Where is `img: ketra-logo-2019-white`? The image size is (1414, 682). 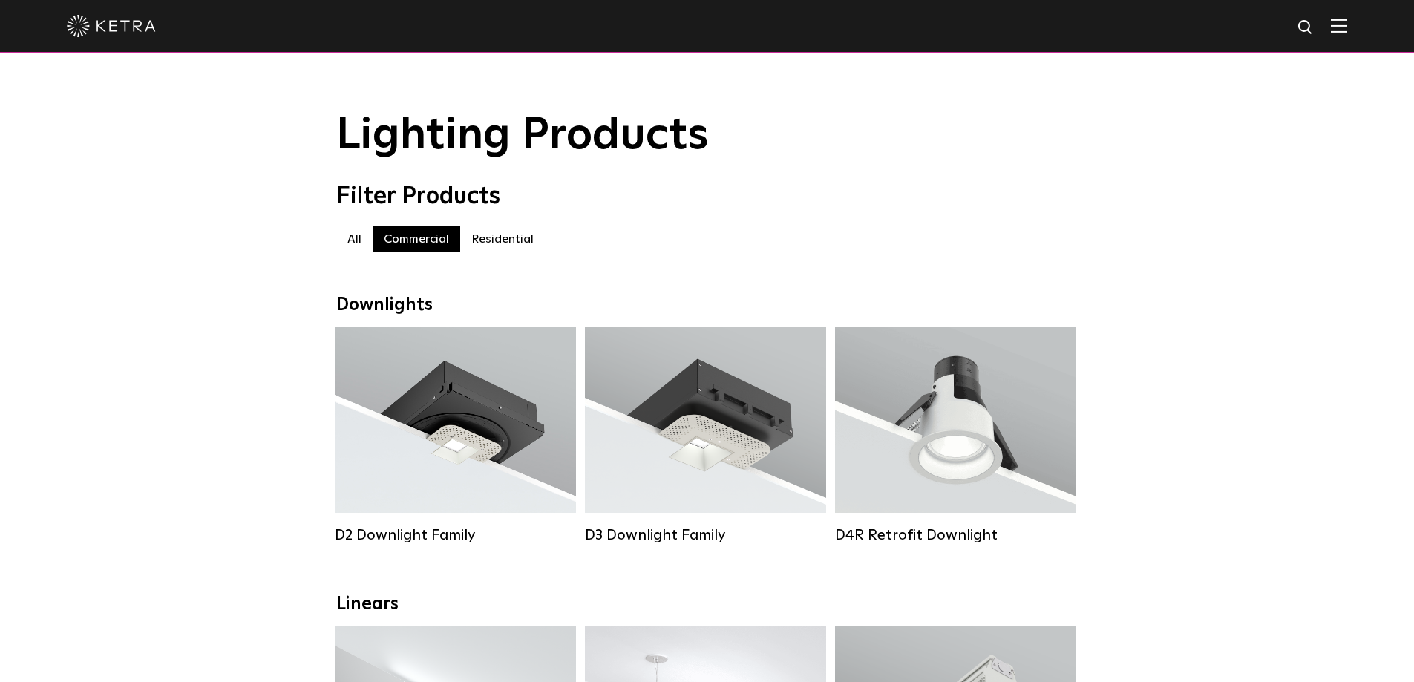 img: ketra-logo-2019-white is located at coordinates (111, 26).